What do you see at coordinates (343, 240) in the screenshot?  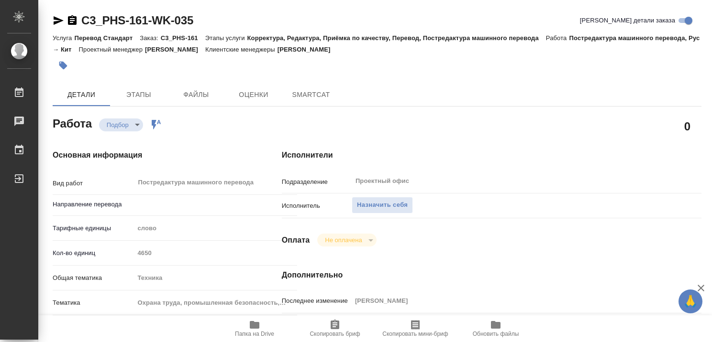 I see `button: Не оплачена` at bounding box center [343, 240].